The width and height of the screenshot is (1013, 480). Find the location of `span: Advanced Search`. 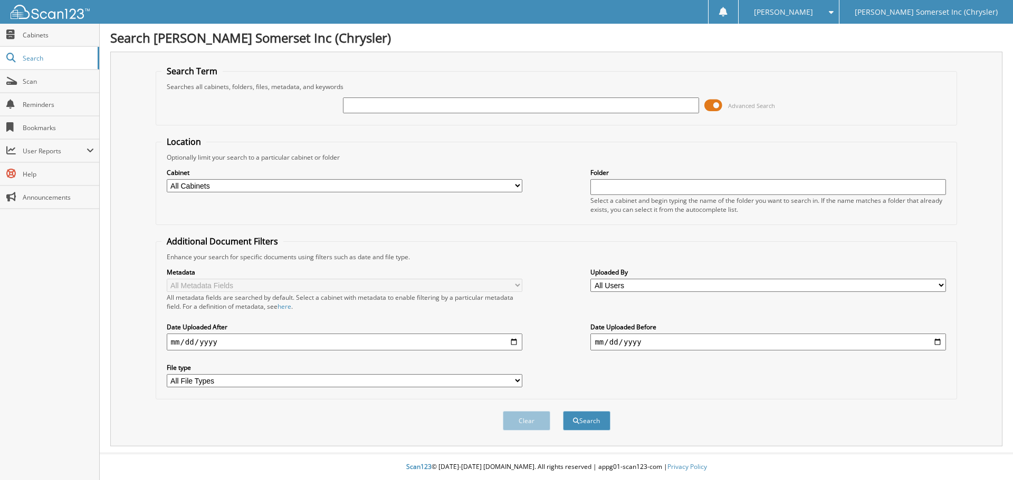

span: Advanced Search is located at coordinates (751, 105).